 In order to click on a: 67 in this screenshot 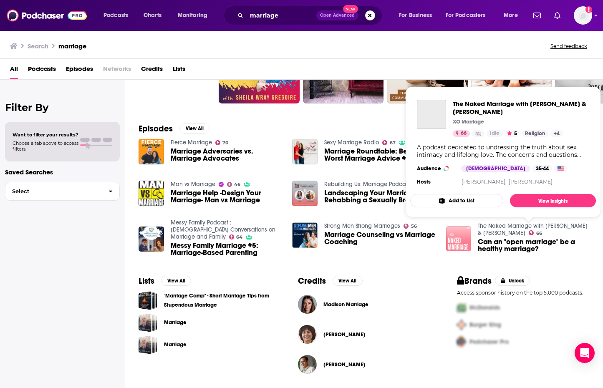, I will do `click(389, 143)`.